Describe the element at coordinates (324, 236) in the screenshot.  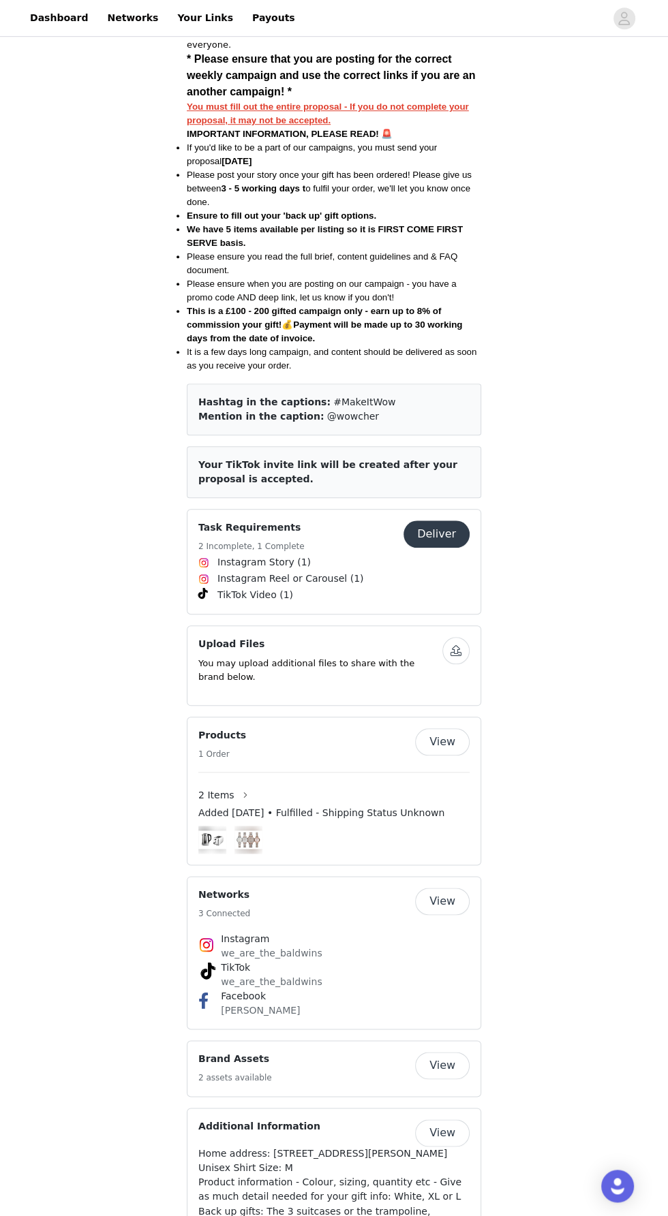
I see `strong: We have 5 items available per listing so it is FIRST COME FIRST SERVE basis.` at that location.